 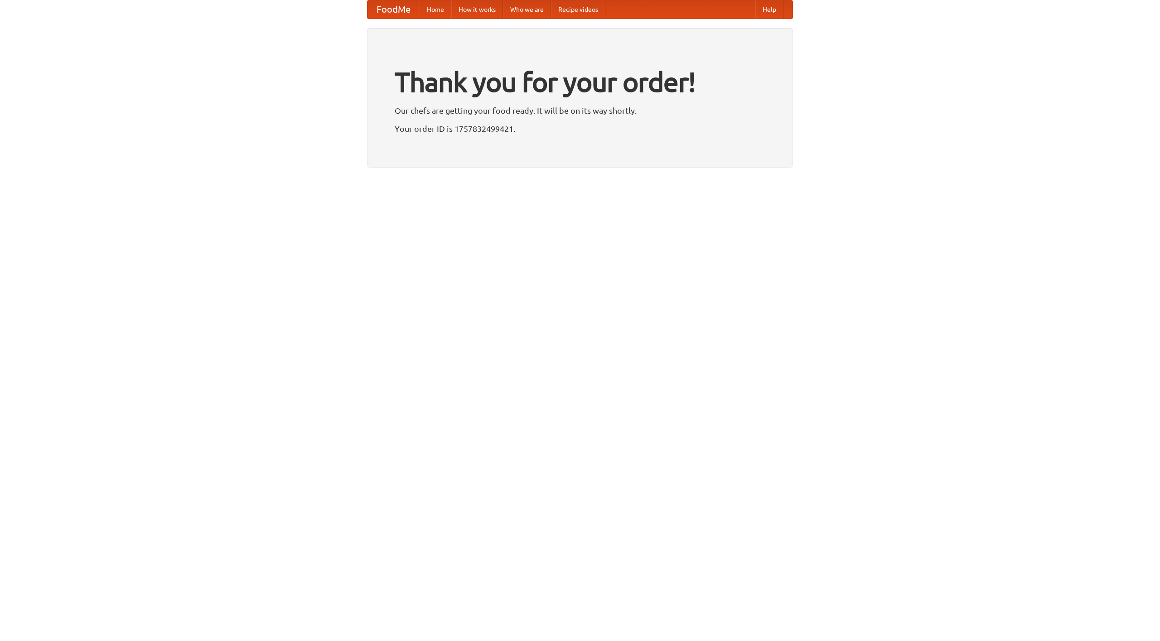 I want to click on a: How it works, so click(x=477, y=10).